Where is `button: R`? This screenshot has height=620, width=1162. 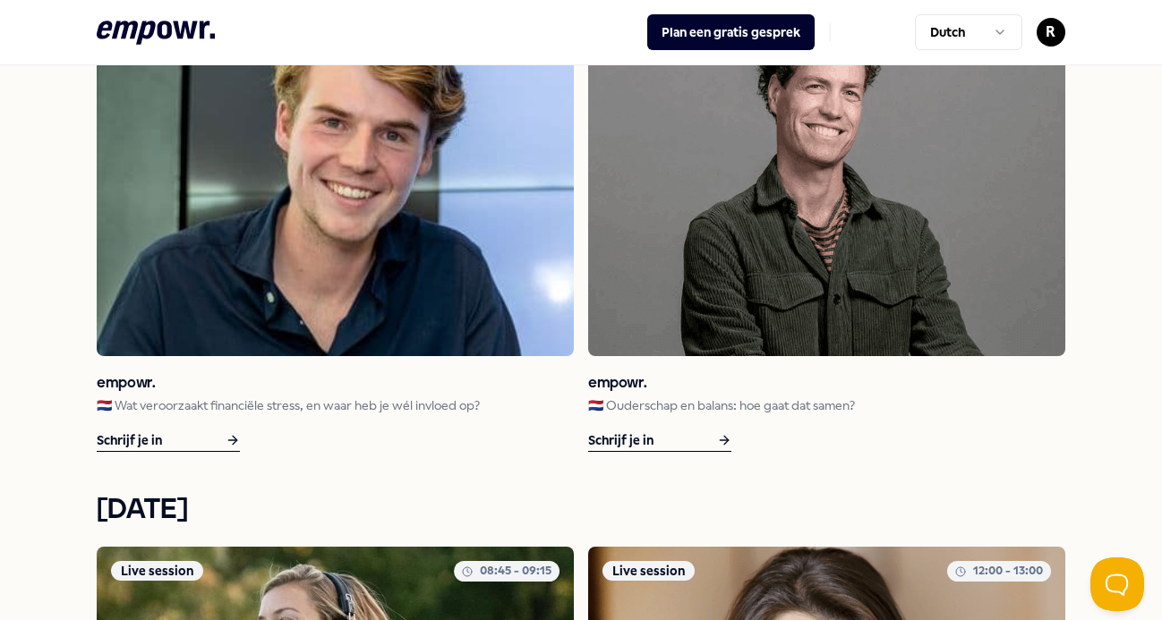
button: R is located at coordinates (1051, 32).